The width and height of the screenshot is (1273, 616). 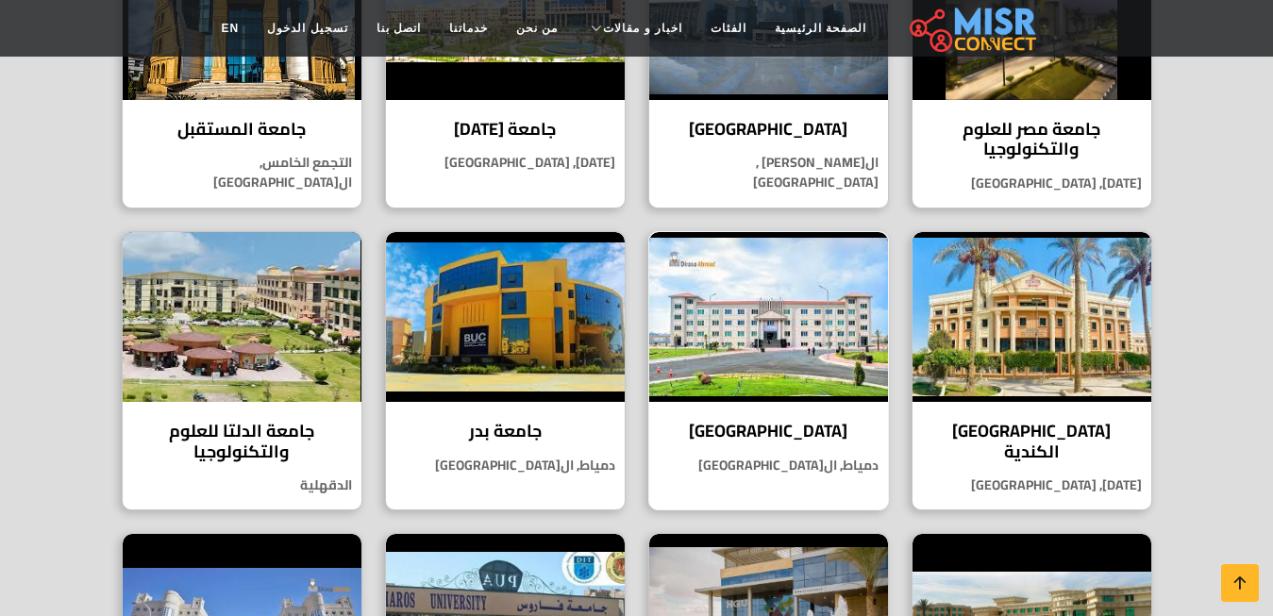 I want to click on a: اخبار و مقالات, so click(x=634, y=28).